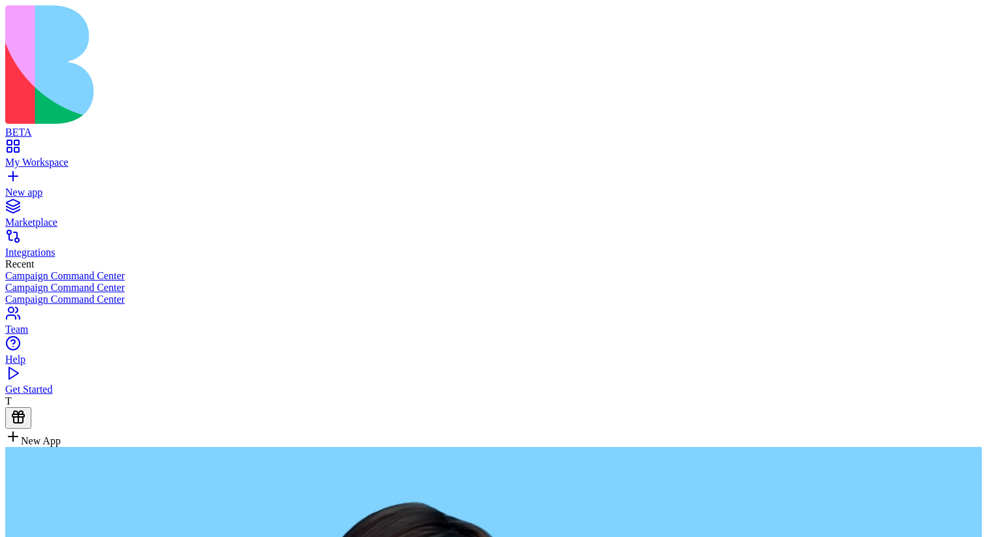 The image size is (987, 537). I want to click on div: BETA, so click(494, 133).